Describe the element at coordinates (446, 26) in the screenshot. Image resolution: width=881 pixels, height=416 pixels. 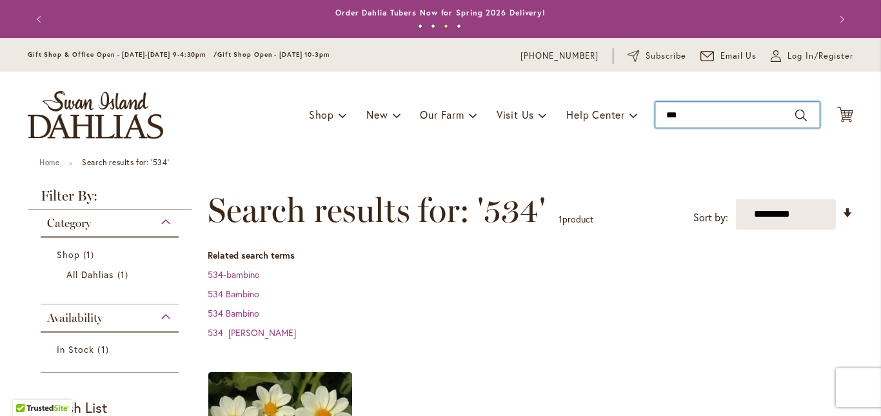
I see `button: 3 of 4` at that location.